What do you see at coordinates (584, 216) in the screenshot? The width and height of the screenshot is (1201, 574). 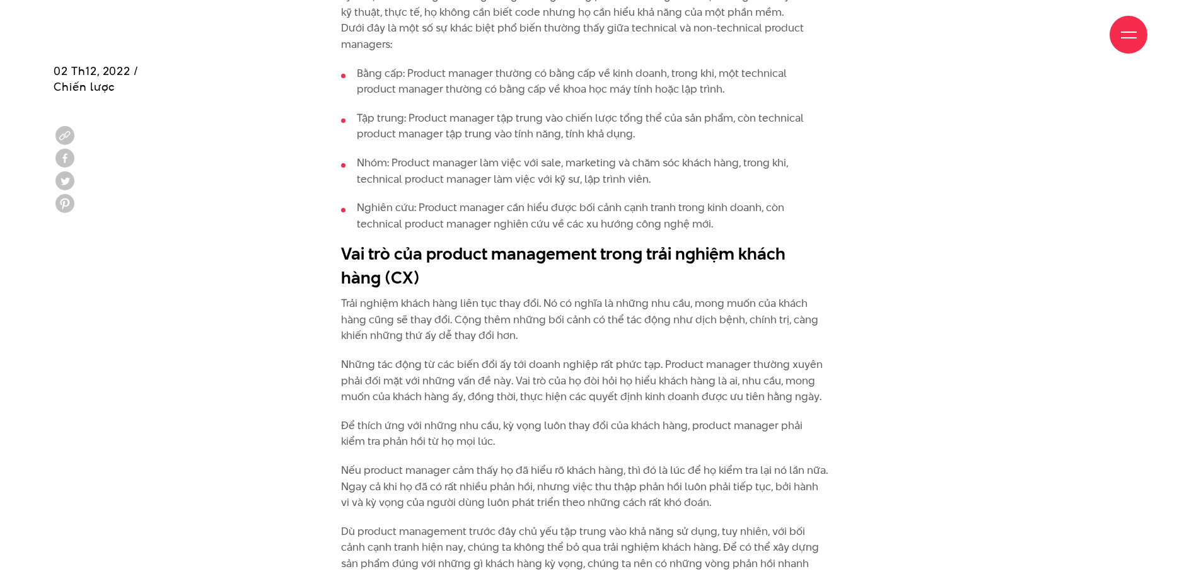 I see `li: Nghiên cứu: Product manager cần hiểu được bối cảnh cạnh tranh trong kinh doanh, còn technical pro...` at bounding box center [584, 216].